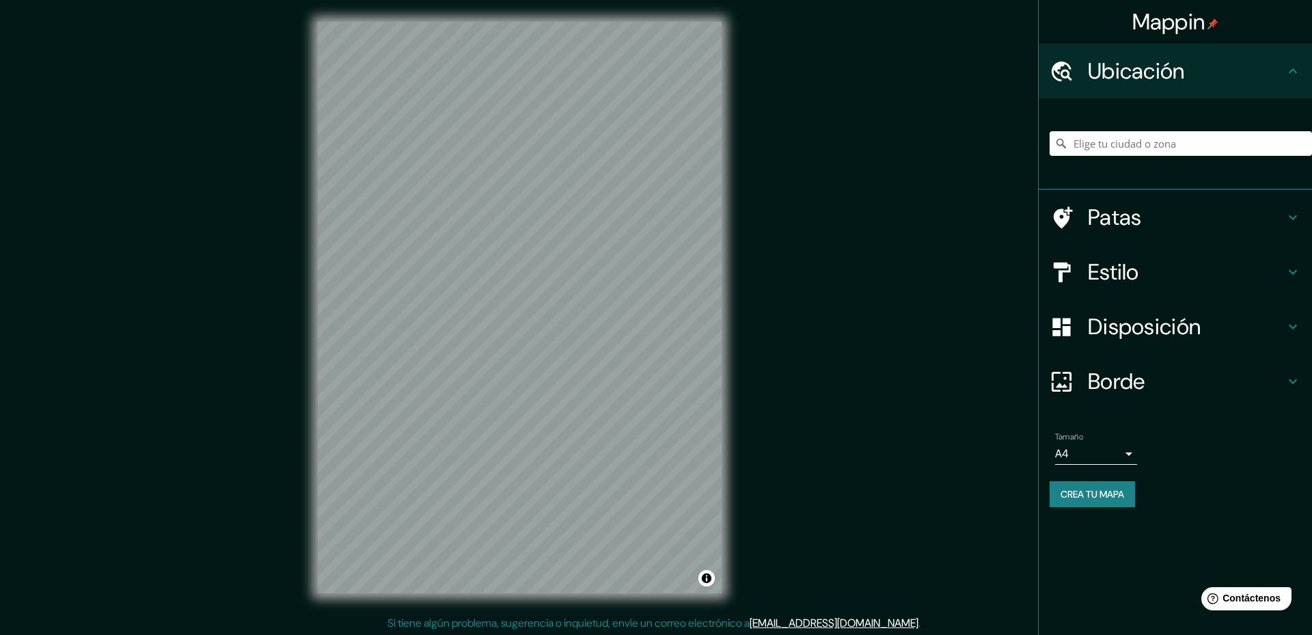  I want to click on font: Contáctenos, so click(61, 16).